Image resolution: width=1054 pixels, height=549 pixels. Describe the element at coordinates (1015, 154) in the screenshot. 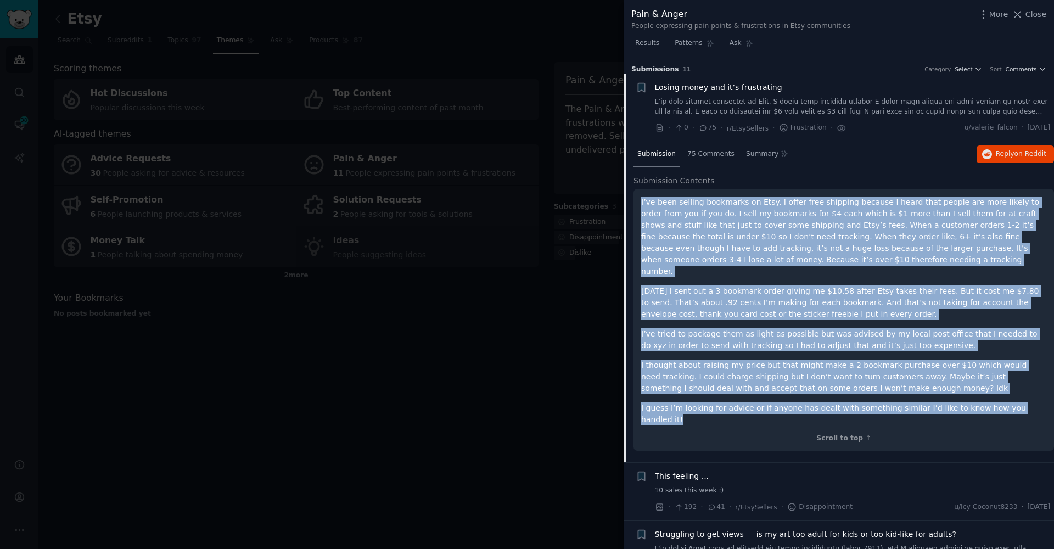

I see `button: Replyon Reddit` at that location.